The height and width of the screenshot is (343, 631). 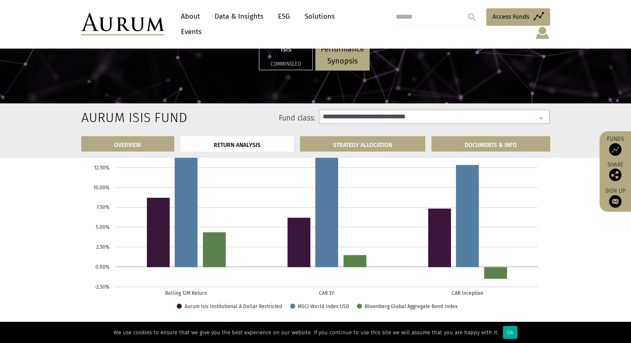 I want to click on img: Sign up to our newsletter, so click(x=615, y=201).